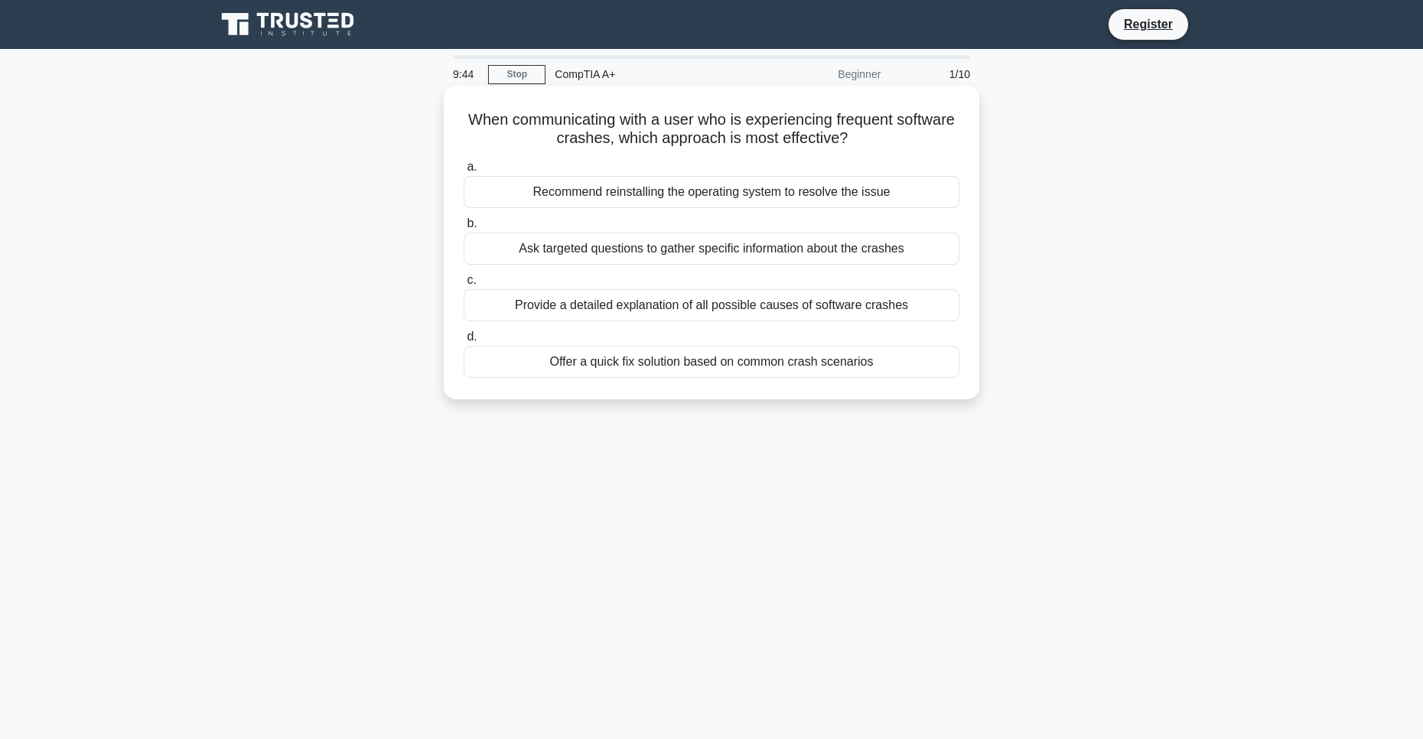  What do you see at coordinates (466, 74) in the screenshot?
I see `div: 9:44` at bounding box center [466, 74].